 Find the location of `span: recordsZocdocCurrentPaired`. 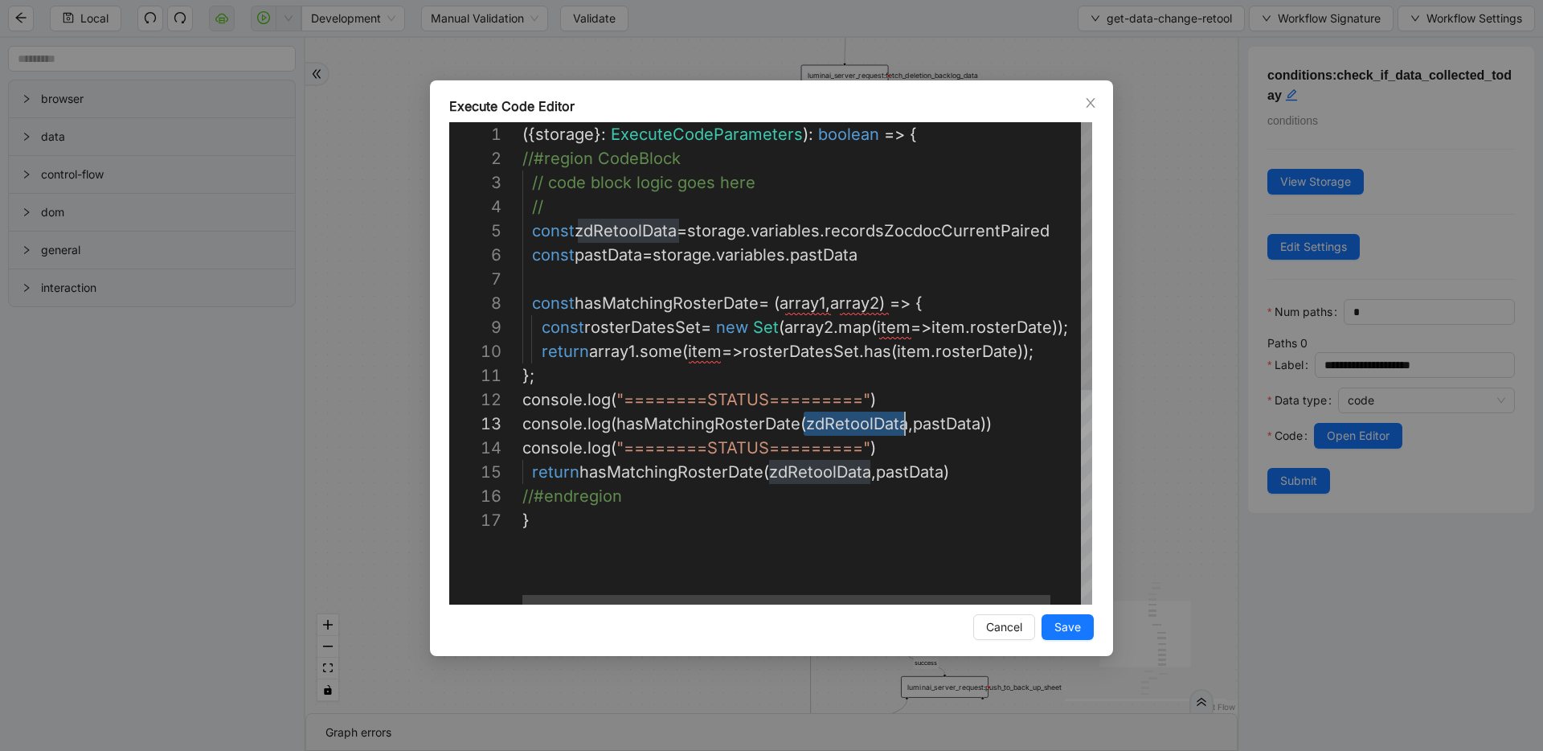

span: recordsZocdocCurrentPaired is located at coordinates (937, 231).